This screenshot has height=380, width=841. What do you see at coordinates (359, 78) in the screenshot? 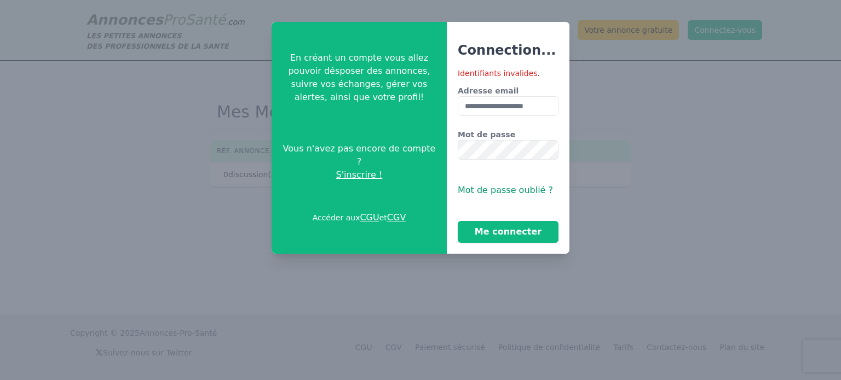
I see `p: En créant un compte vous allez pouvoir désposer des annonces, suivre vos échanges, gérer vos aler...` at bounding box center [359, 78].